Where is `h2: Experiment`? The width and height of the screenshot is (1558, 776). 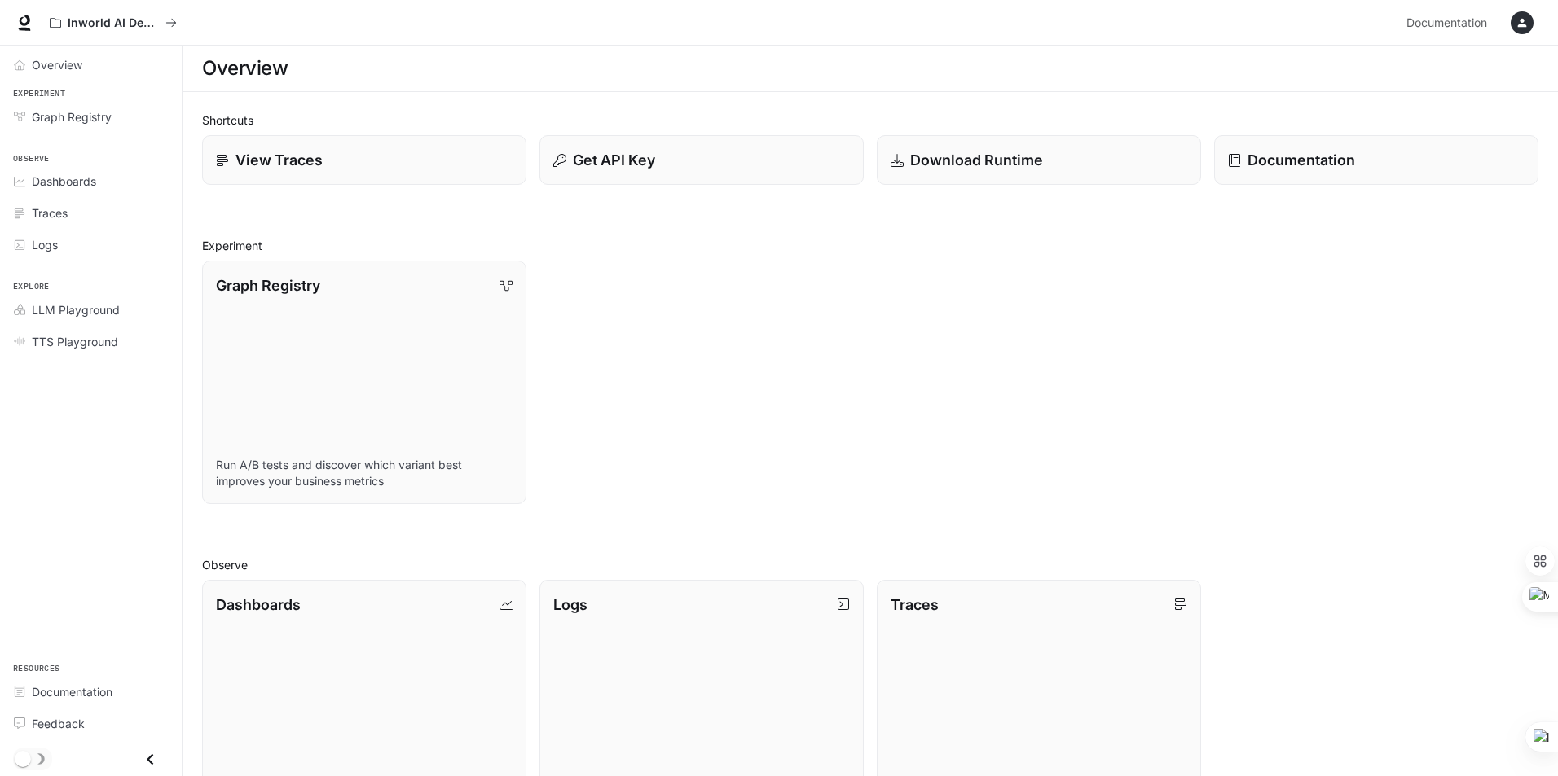 h2: Experiment is located at coordinates (870, 245).